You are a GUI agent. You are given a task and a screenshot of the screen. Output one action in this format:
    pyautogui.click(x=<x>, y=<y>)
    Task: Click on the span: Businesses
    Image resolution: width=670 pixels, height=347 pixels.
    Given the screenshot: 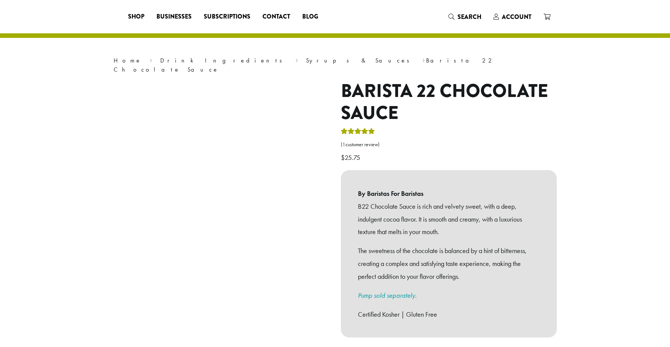 What is the action you would take?
    pyautogui.click(x=174, y=17)
    